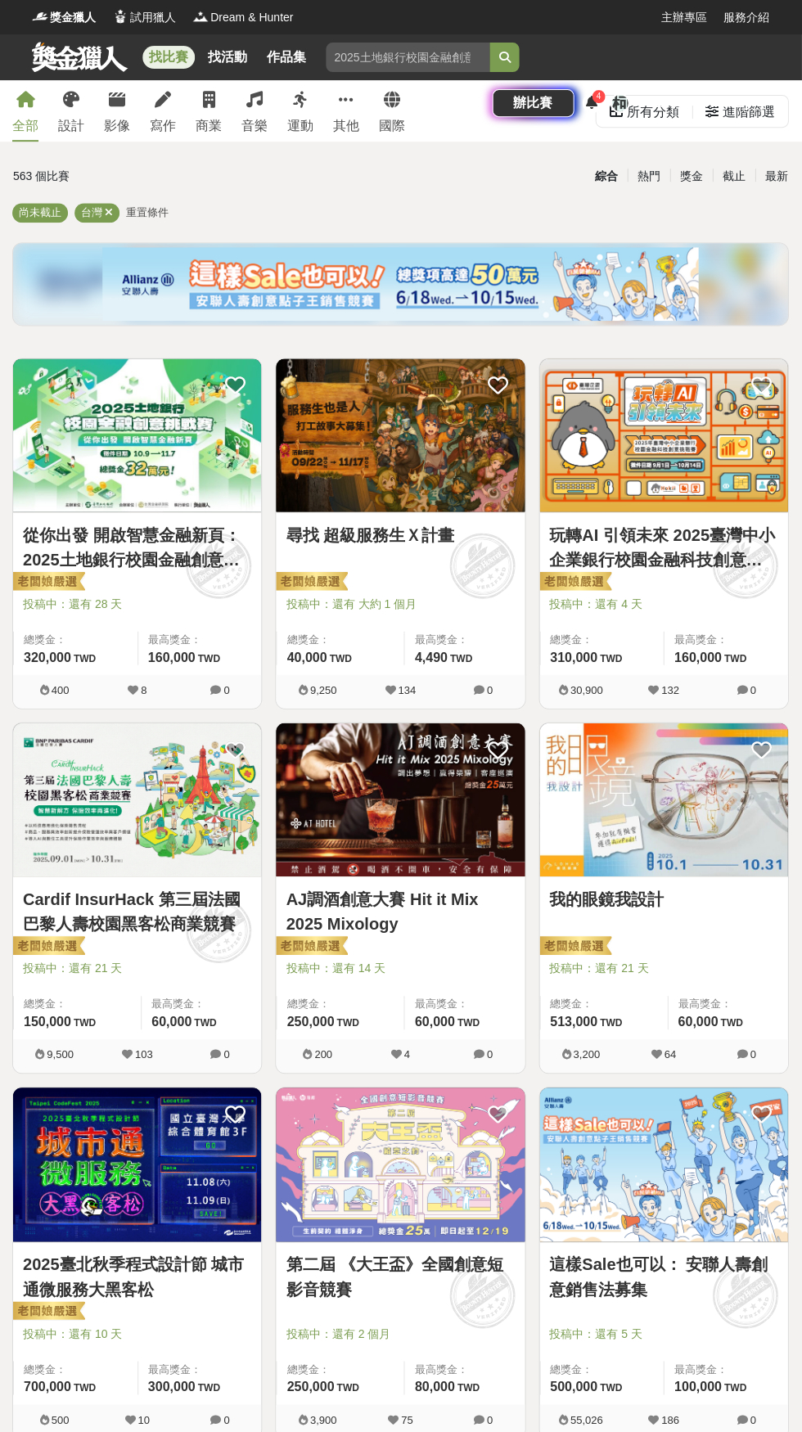 Image resolution: width=802 pixels, height=1432 pixels. I want to click on a: Logo試用獵人, so click(145, 17).